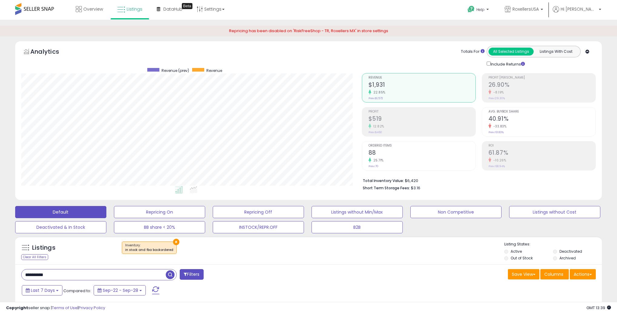 Image resolution: width=617 pixels, height=314 pixels. Describe the element at coordinates (516, 251) in the screenshot. I see `label: Active` at that location.